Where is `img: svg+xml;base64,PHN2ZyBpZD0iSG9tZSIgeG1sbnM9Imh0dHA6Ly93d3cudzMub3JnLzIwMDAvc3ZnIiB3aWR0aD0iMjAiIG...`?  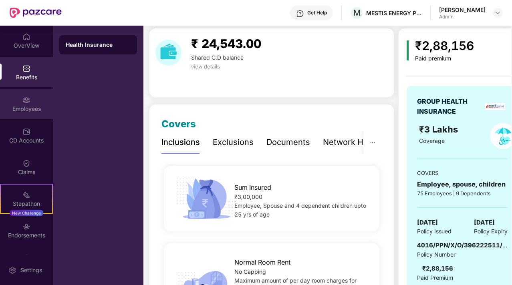 img: svg+xml;base64,PHN2ZyBpZD0iSG9tZSIgeG1sbnM9Imh0dHA6Ly93d3cudzMub3JnLzIwMDAvc3ZnIiB3aWR0aD0iMjAiIG... is located at coordinates (26, 37).